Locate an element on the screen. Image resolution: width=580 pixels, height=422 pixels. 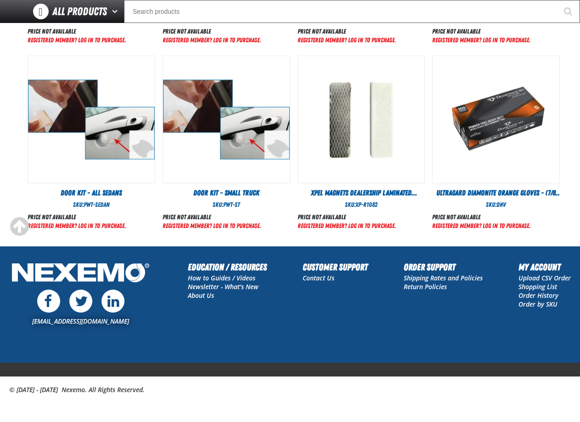
a: Ultragard Diamonite Orange Gloves - (7/8 mil) - (100 gloves per box MIN 10 box order) is located at coordinates (496, 193).